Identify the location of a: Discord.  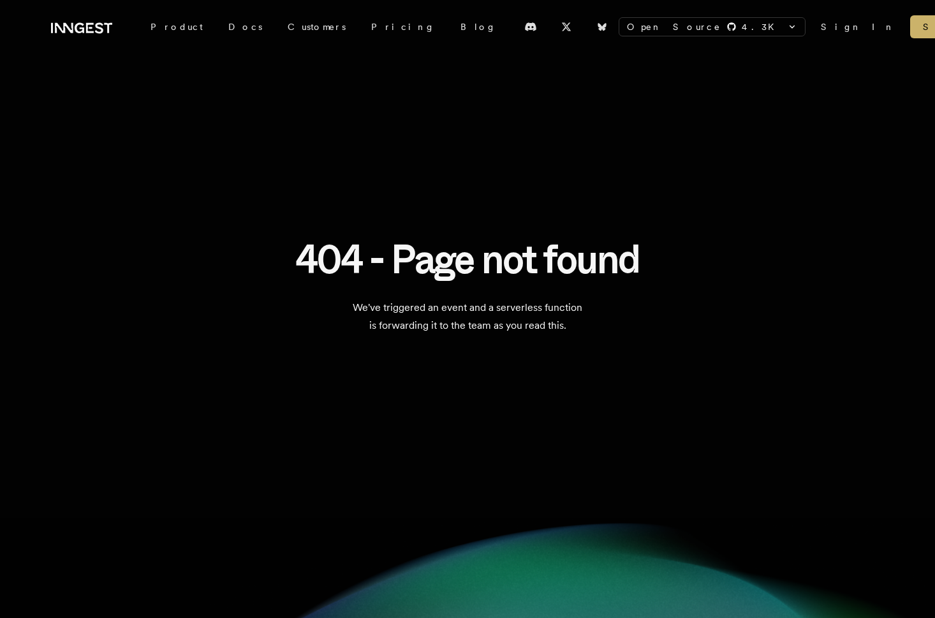
(531, 27).